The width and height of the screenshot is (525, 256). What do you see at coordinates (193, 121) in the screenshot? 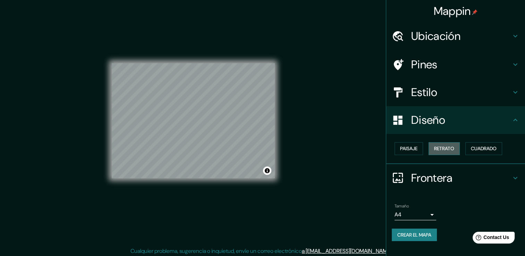
I see `canvas: Mapa` at bounding box center [193, 121].